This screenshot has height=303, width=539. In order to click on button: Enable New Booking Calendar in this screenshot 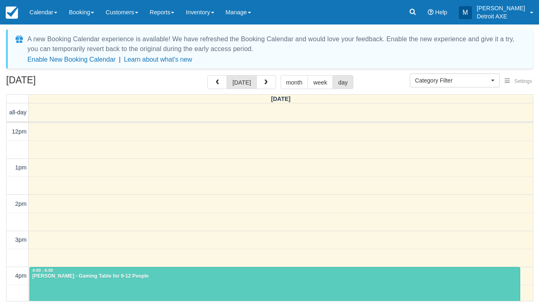, I will do `click(72, 60)`.